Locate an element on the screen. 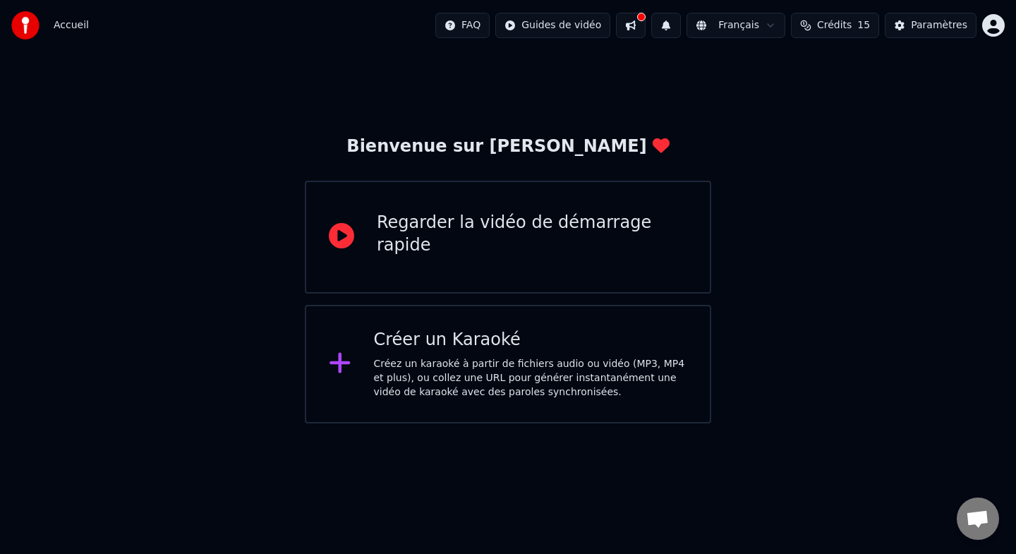 This screenshot has height=554, width=1016. span: Crédits is located at coordinates (834, 25).